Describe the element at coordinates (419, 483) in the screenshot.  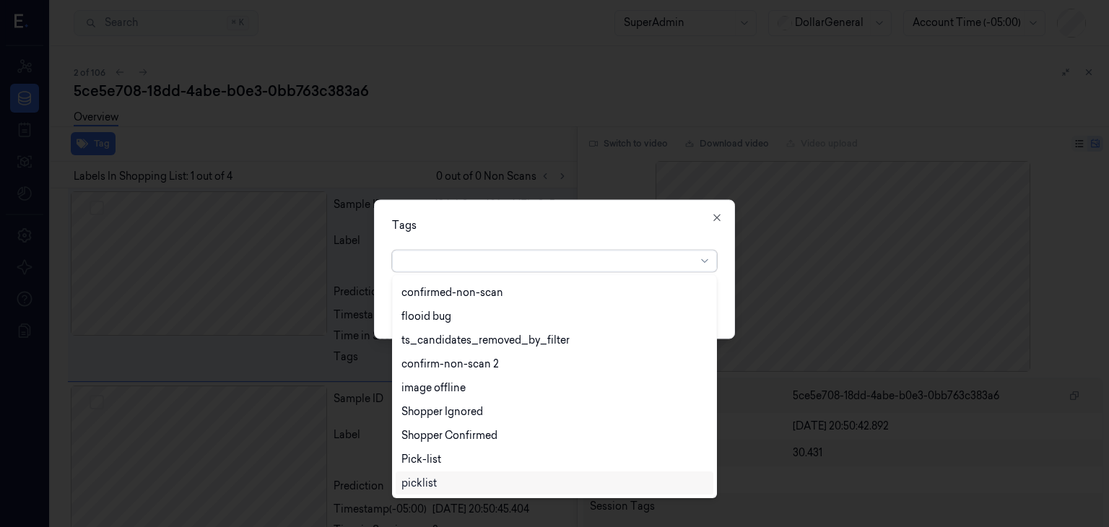
I see `div: picklist` at that location.